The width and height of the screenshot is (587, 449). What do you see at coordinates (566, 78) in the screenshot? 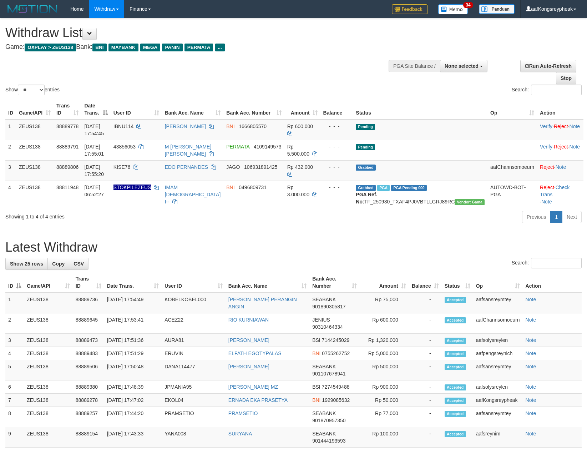
I see `a: Stop` at bounding box center [566, 78].